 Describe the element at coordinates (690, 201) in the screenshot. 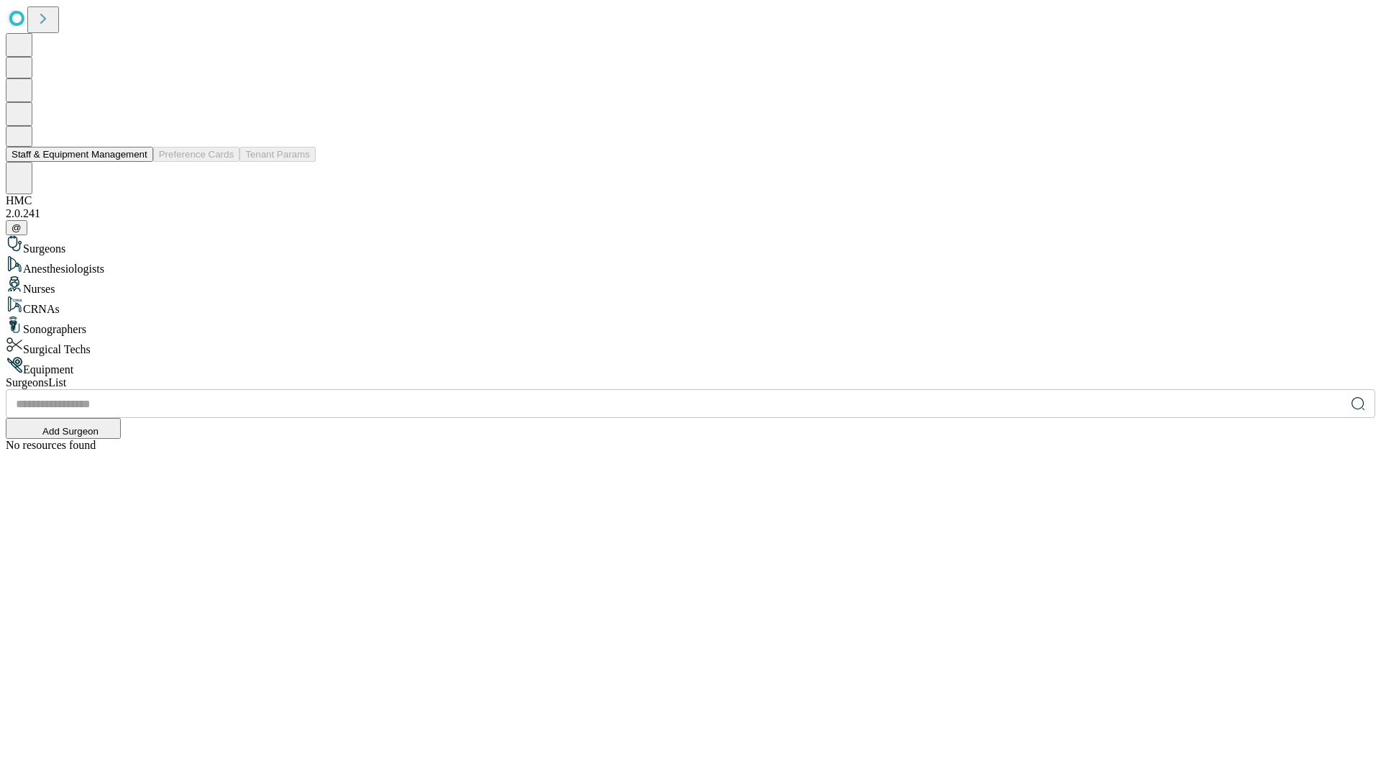

I see `div: HMC` at that location.